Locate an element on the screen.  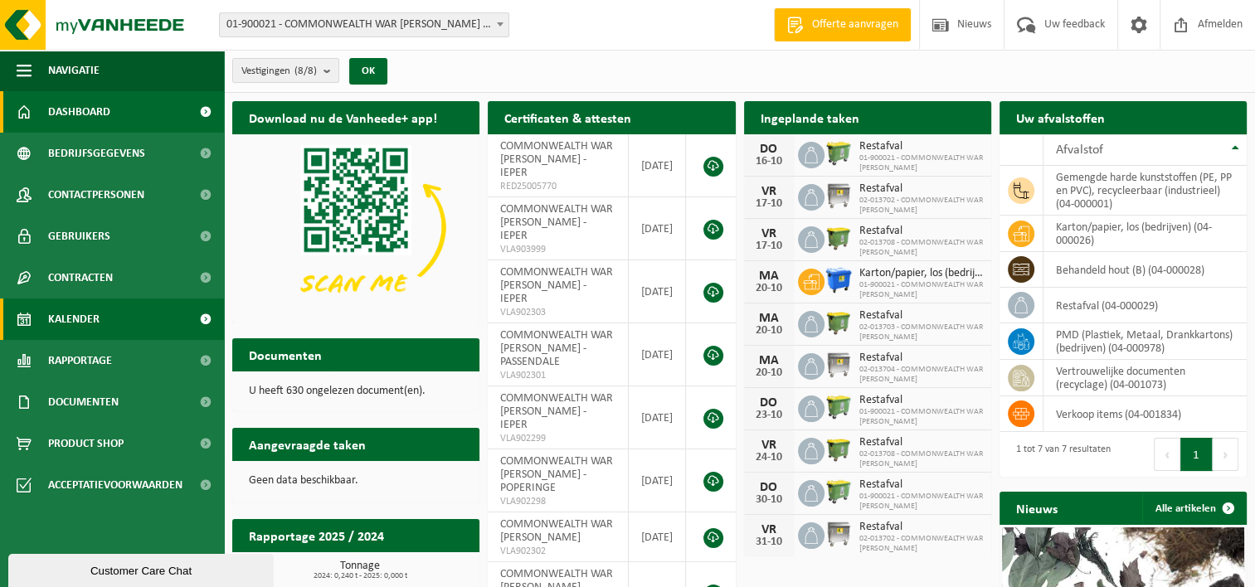
span: Vestigingen is located at coordinates (279, 71).